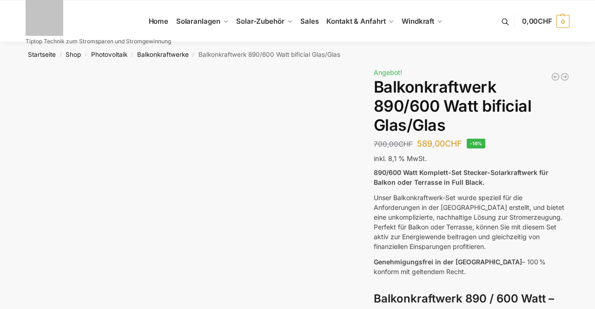  What do you see at coordinates (439, 143) in the screenshot?
I see `bdi: 589,00` at bounding box center [439, 143].